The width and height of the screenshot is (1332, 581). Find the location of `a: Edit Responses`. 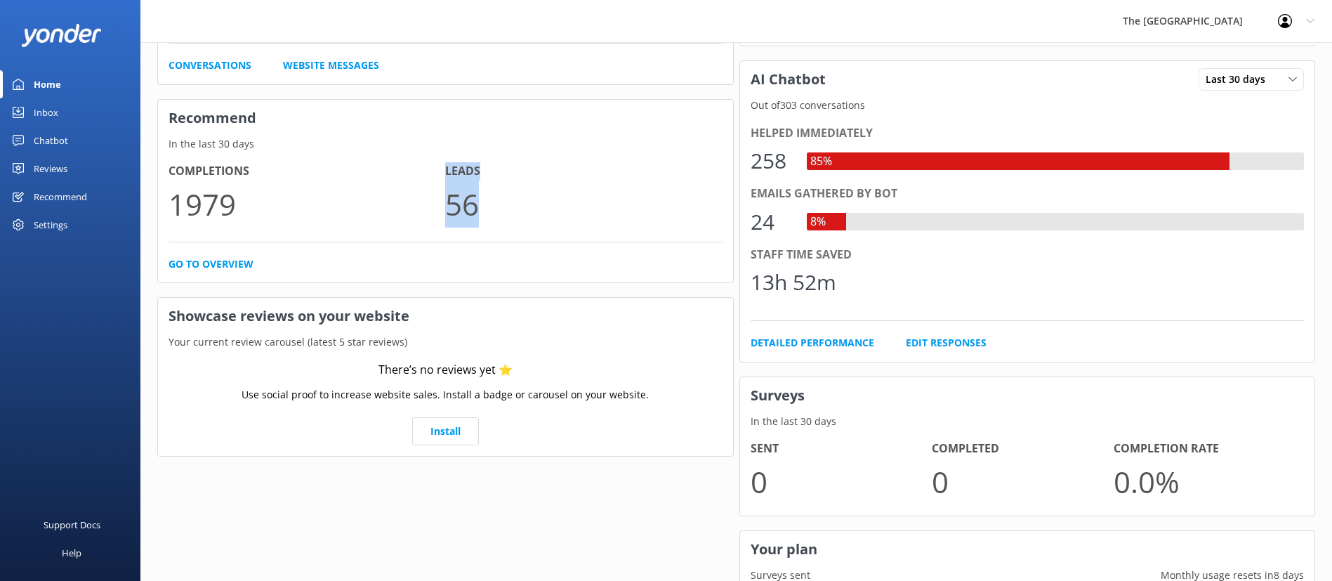

a: Edit Responses is located at coordinates (946, 343).